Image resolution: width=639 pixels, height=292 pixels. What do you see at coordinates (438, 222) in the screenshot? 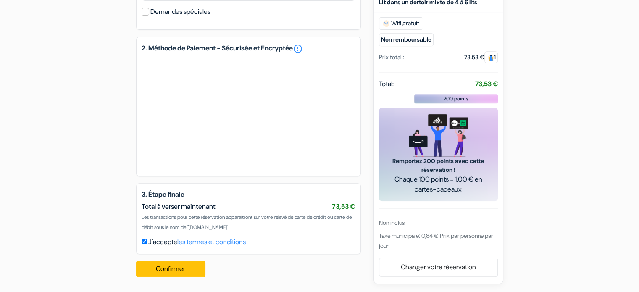
I see `div: Non inclus` at bounding box center [438, 222].